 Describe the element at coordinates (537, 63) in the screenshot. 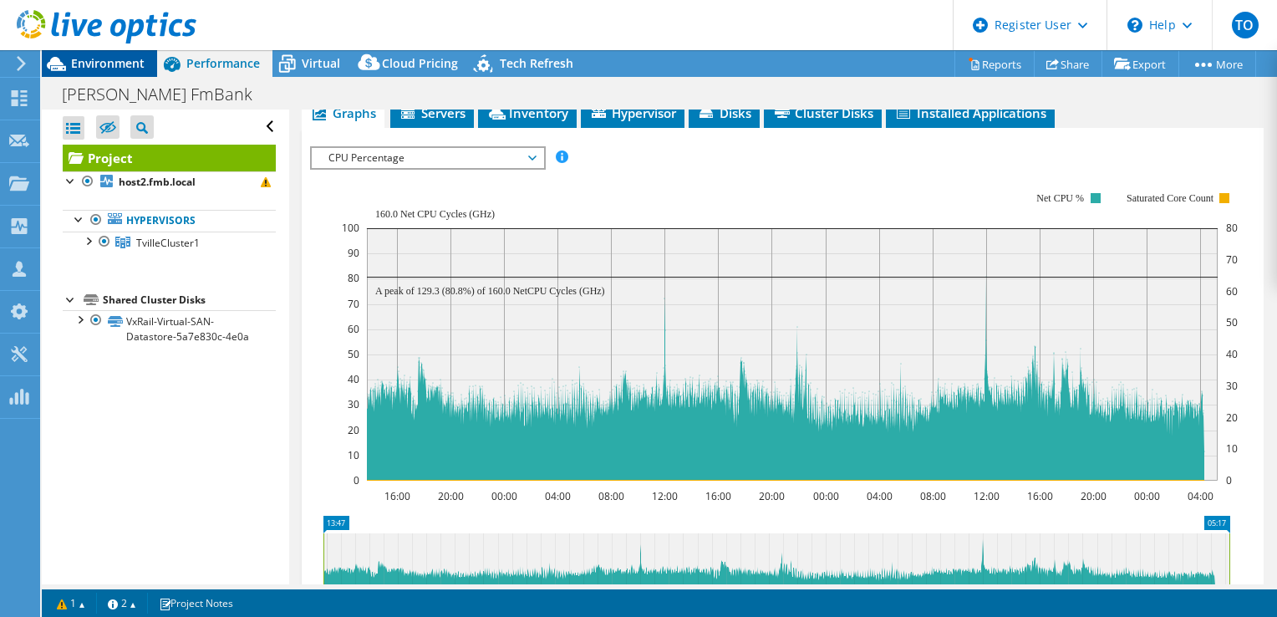

I see `span: Tech Refresh` at that location.